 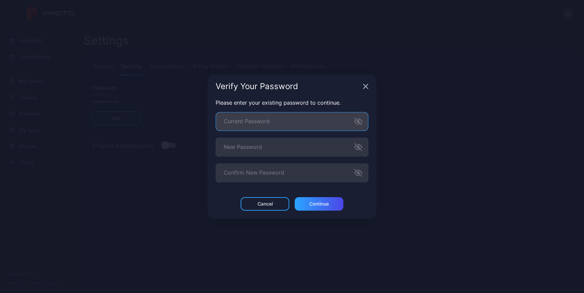 I want to click on button: Current Password, so click(x=358, y=122).